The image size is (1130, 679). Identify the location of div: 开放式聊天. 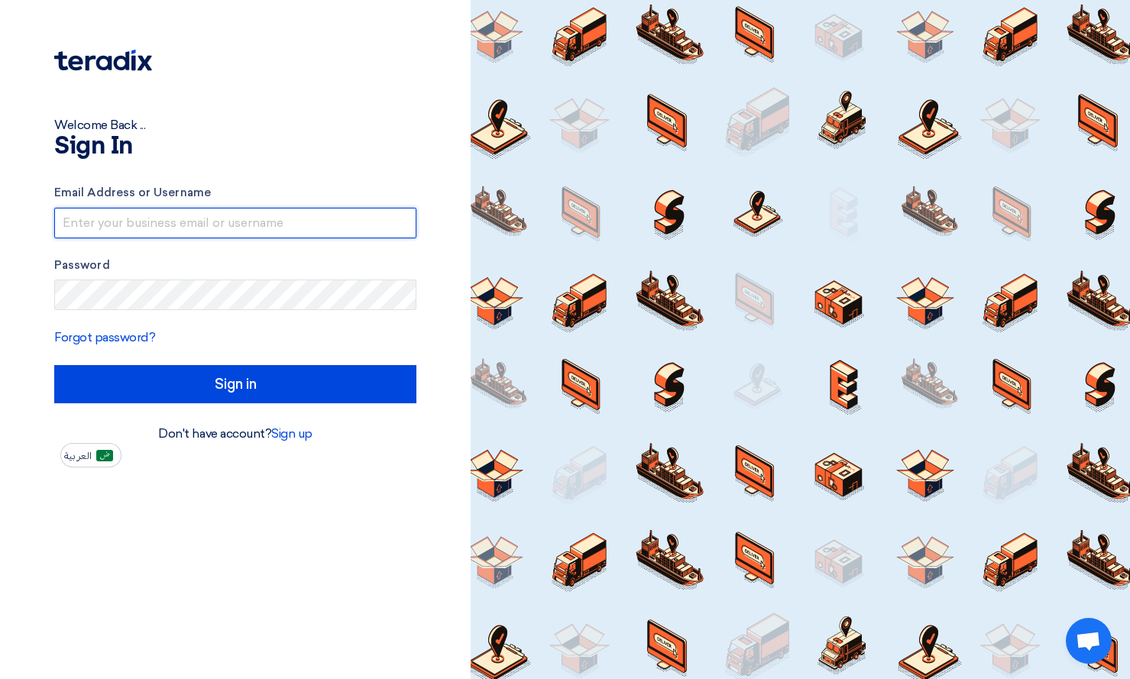
(1088, 641).